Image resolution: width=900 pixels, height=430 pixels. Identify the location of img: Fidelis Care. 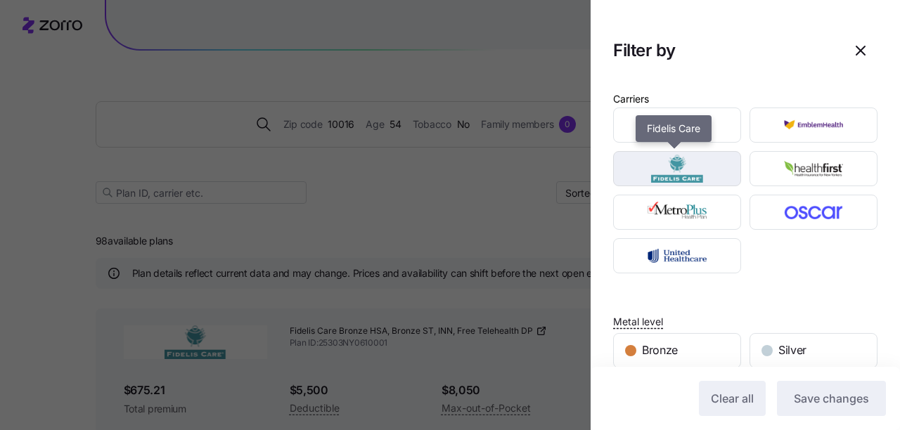
(677, 169).